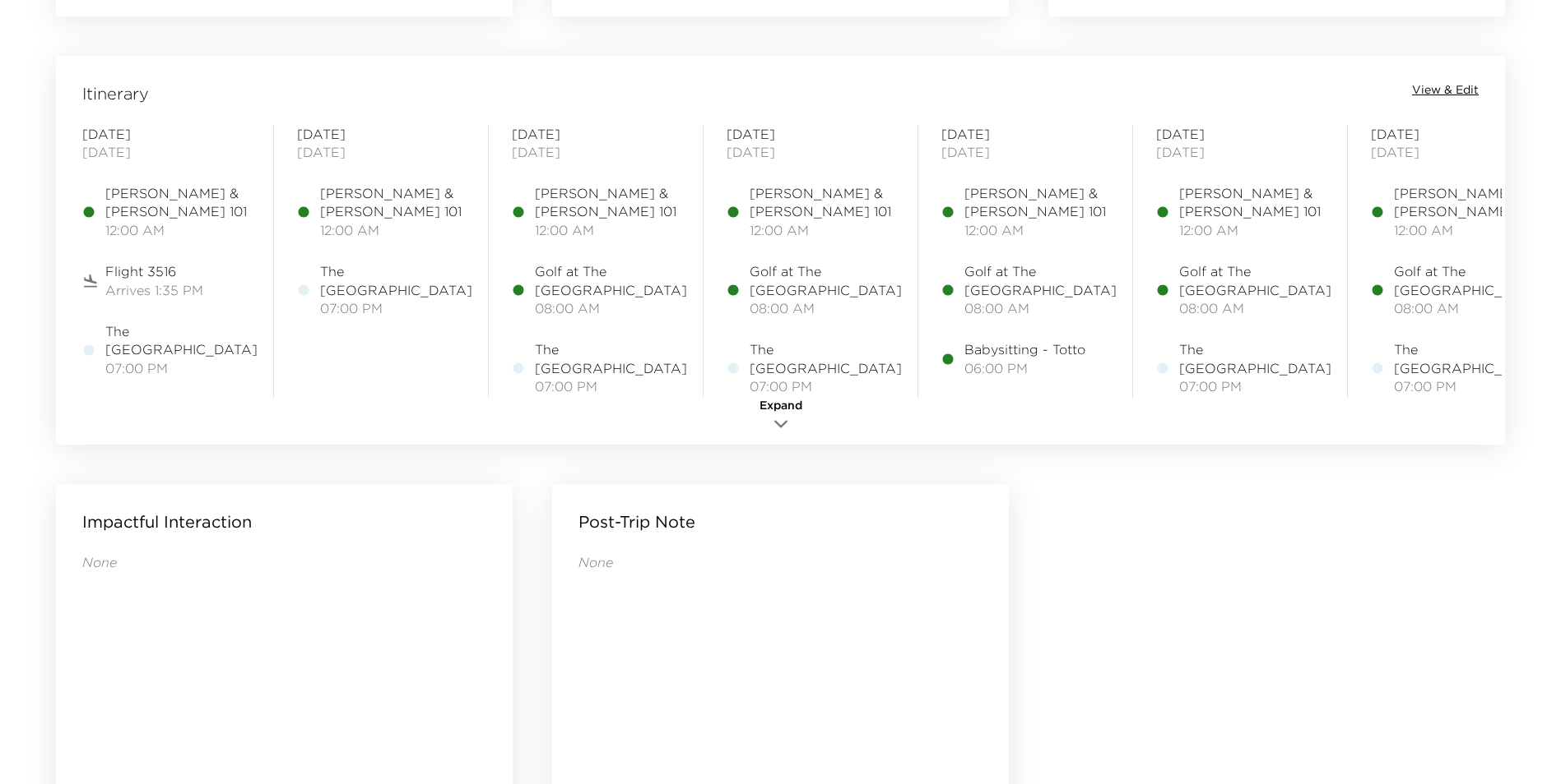 The height and width of the screenshot is (784, 1561). Describe the element at coordinates (1024, 349) in the screenshot. I see `span: Babysitting - Totto` at that location.